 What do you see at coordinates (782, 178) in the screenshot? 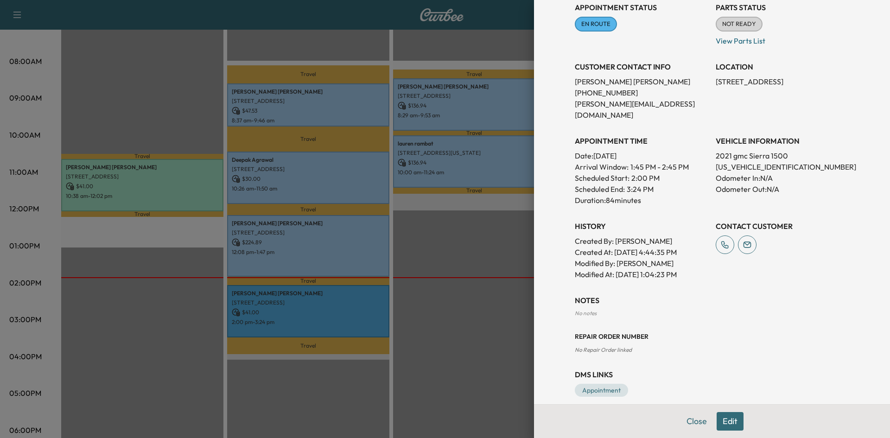
I see `p: Odometer In: N/A` at bounding box center [782, 178].